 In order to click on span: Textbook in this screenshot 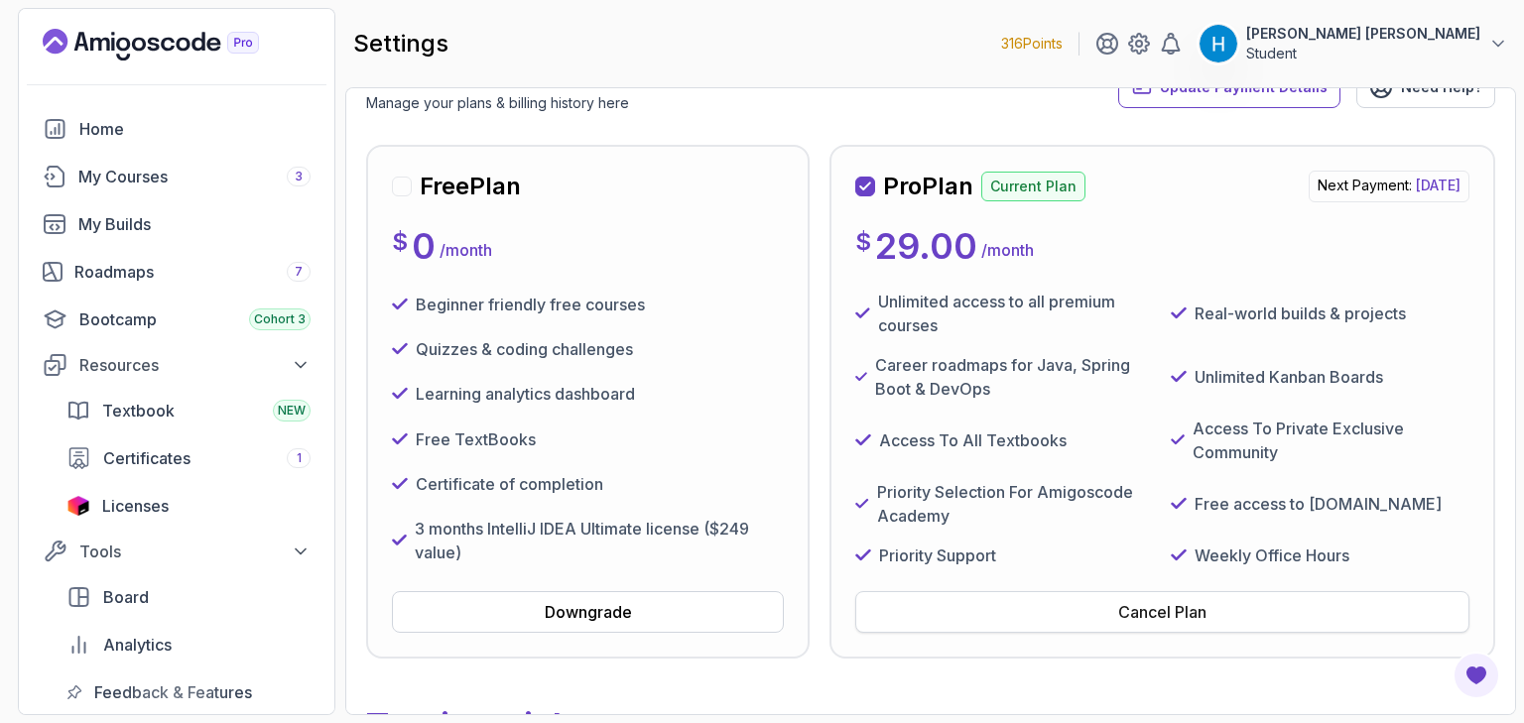, I will do `click(138, 411)`.